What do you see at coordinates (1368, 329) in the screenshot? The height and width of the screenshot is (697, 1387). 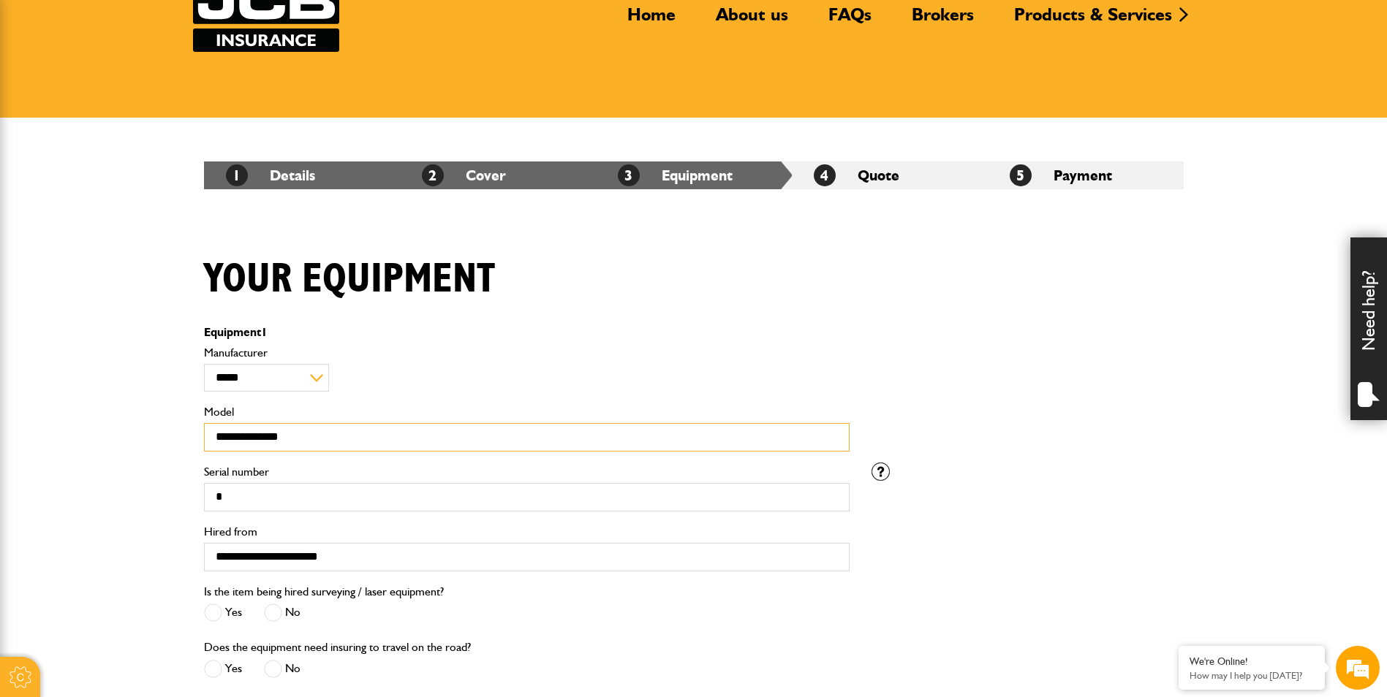 I see `div: Need help?` at bounding box center [1368, 329].